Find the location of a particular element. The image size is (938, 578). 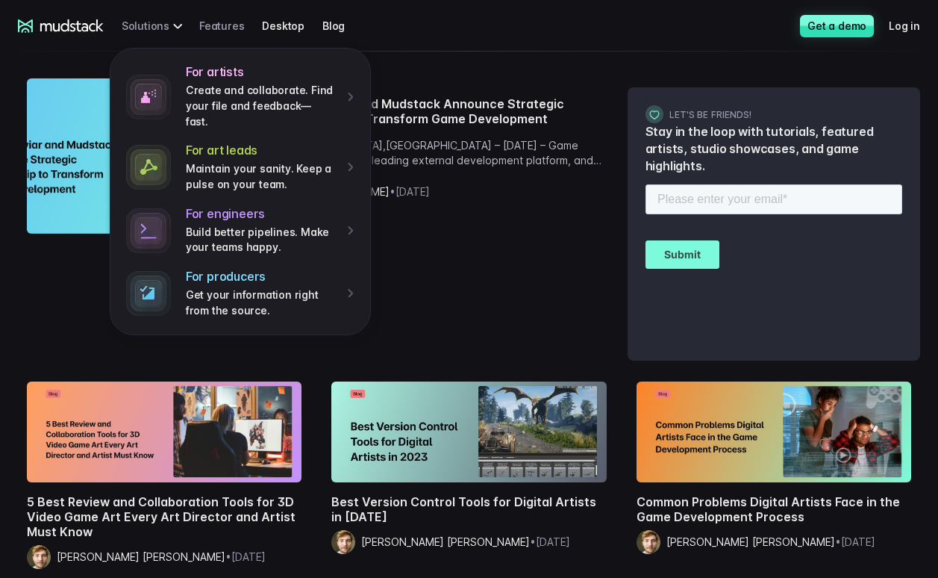

div: Solutions is located at coordinates (154, 25).